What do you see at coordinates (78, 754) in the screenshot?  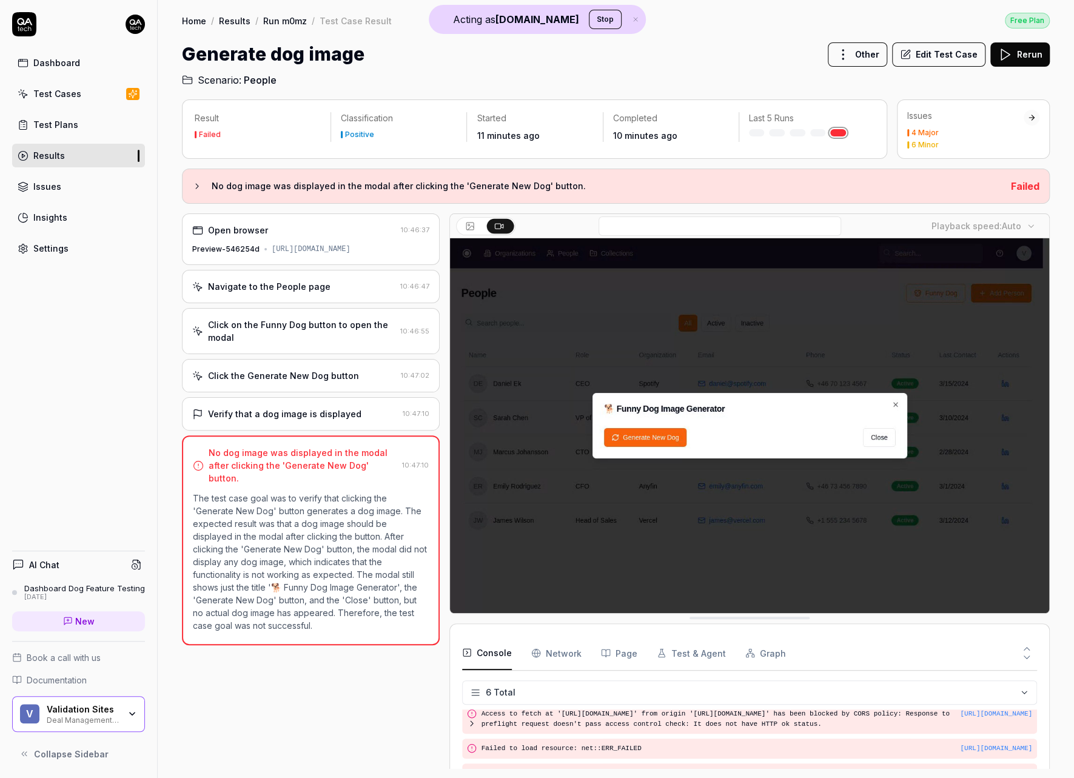 I see `button: Collapse Sidebar` at bounding box center [78, 754].